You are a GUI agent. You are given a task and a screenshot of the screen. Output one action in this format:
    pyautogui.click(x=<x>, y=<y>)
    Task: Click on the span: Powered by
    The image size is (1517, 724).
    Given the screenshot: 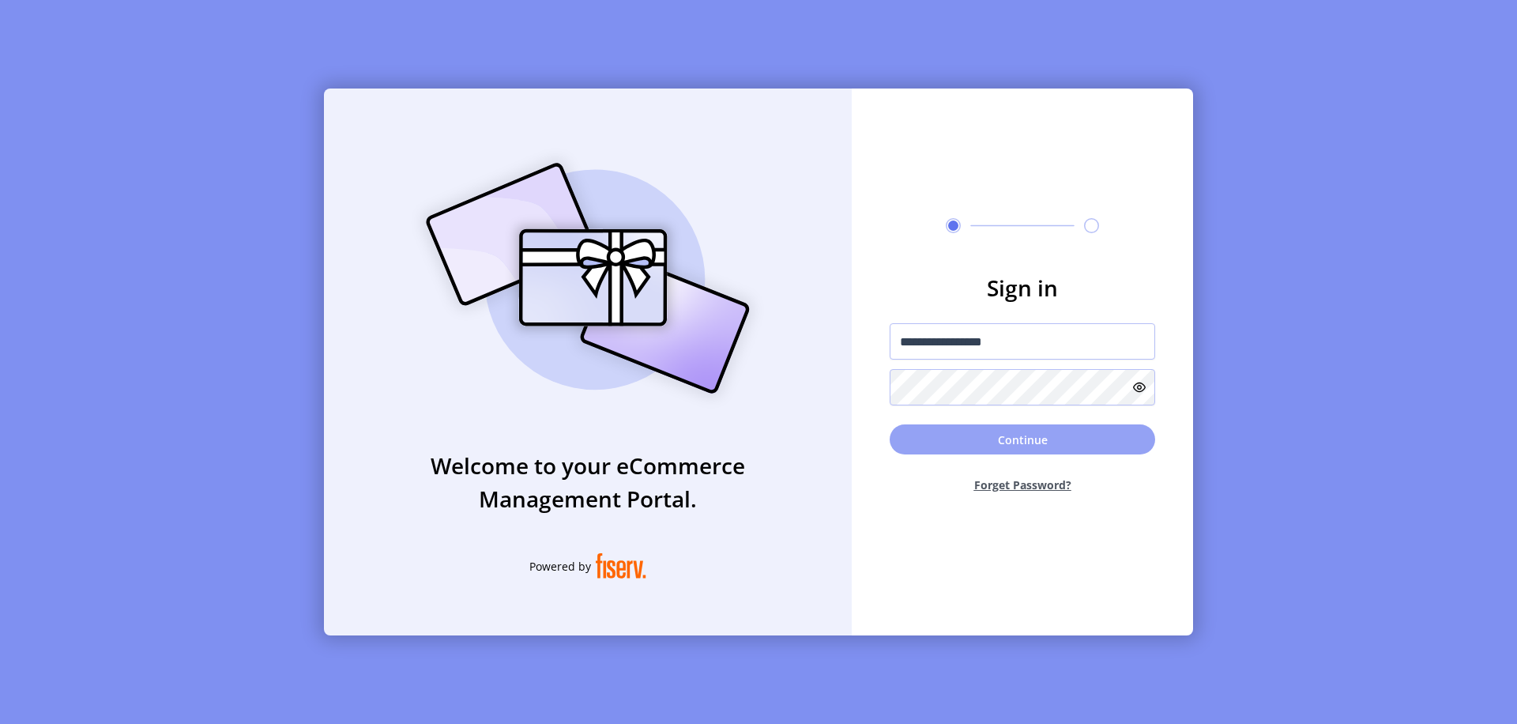 What is the action you would take?
    pyautogui.click(x=560, y=566)
    